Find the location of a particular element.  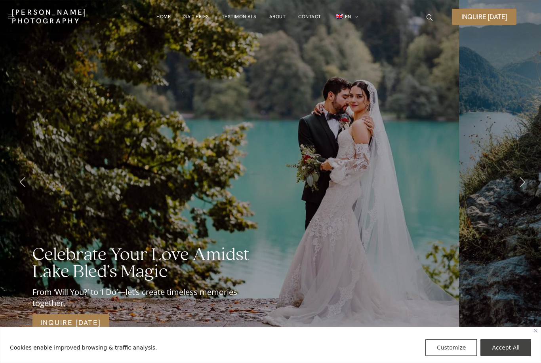

button: Accept All is located at coordinates (506, 348).